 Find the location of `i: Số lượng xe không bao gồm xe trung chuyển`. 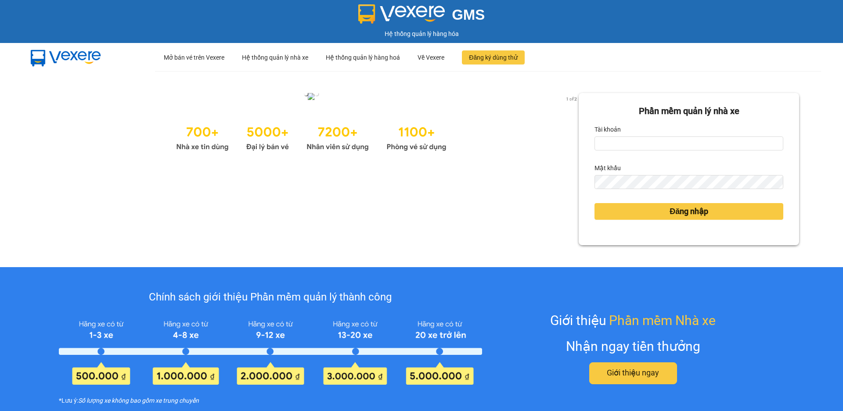

i: Số lượng xe không bao gồm xe trung chuyển is located at coordinates (138, 401).